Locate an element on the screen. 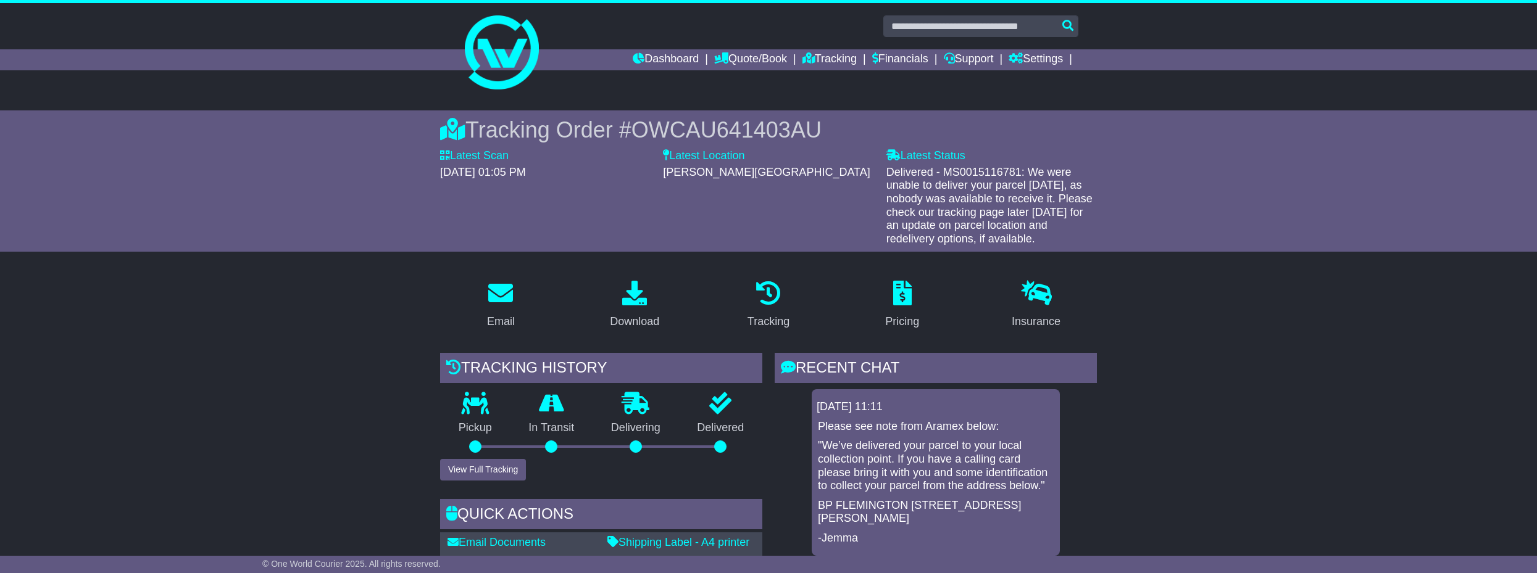 This screenshot has width=1537, height=573. a: Download is located at coordinates (634, 306).